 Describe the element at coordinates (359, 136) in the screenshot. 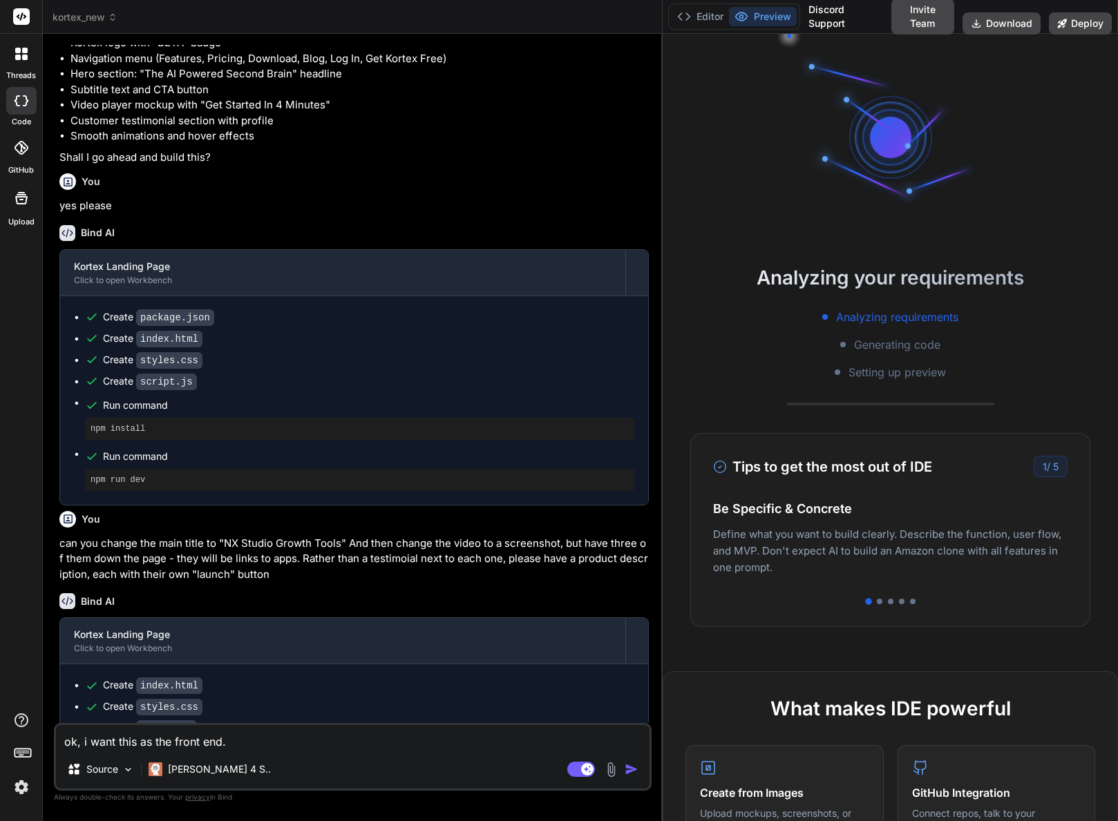

I see `li: Smooth animations and hover effects` at that location.